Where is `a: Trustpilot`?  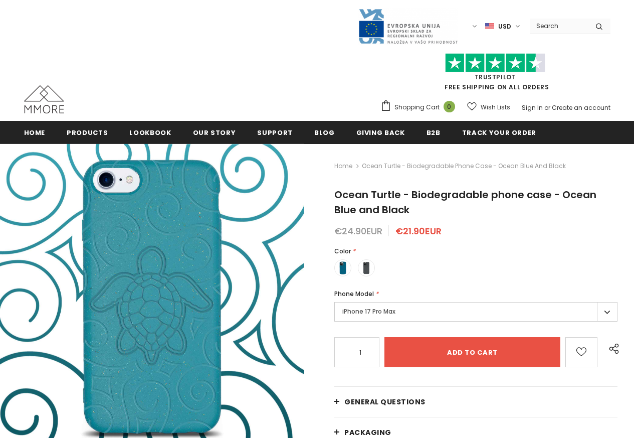
a: Trustpilot is located at coordinates (495, 77).